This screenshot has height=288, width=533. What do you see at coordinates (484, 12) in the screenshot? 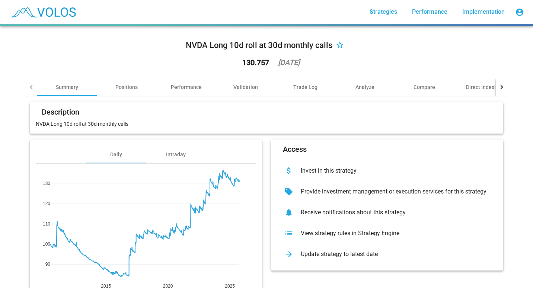
I see `span: Implementation` at bounding box center [484, 12].